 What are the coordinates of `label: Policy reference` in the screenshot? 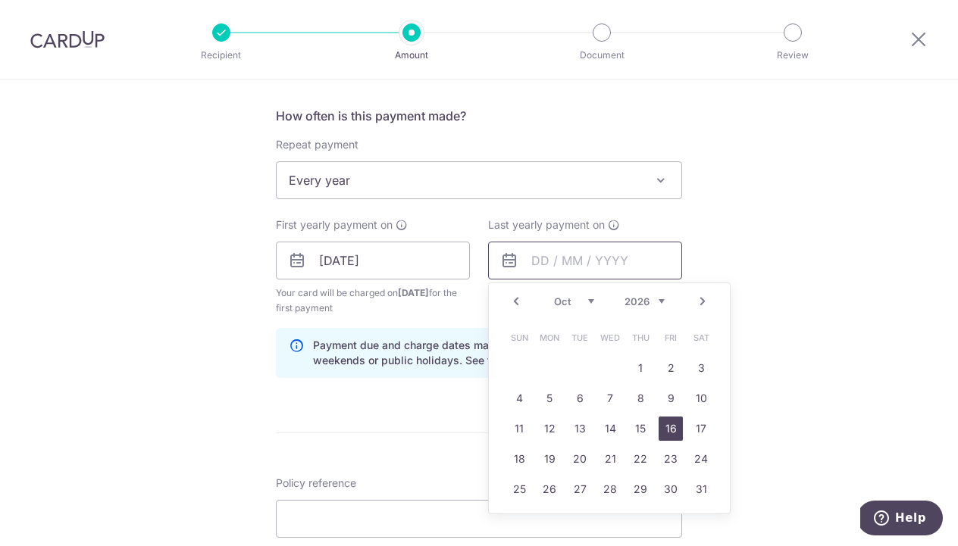 It's located at (316, 483).